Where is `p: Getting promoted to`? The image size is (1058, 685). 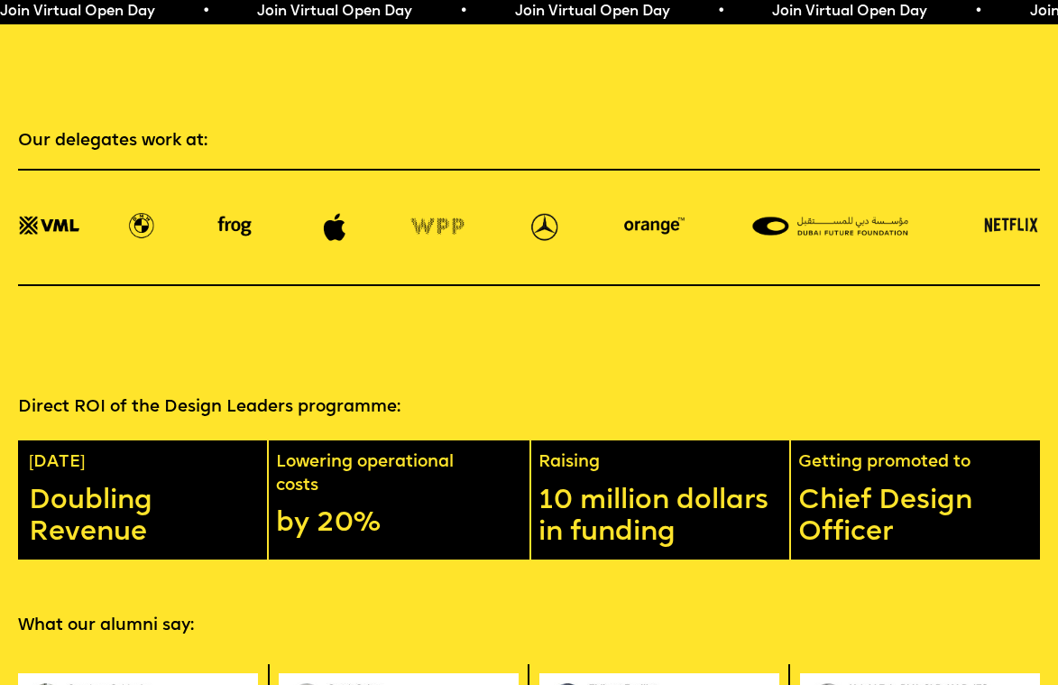
p: Getting promoted to is located at coordinates (924, 463).